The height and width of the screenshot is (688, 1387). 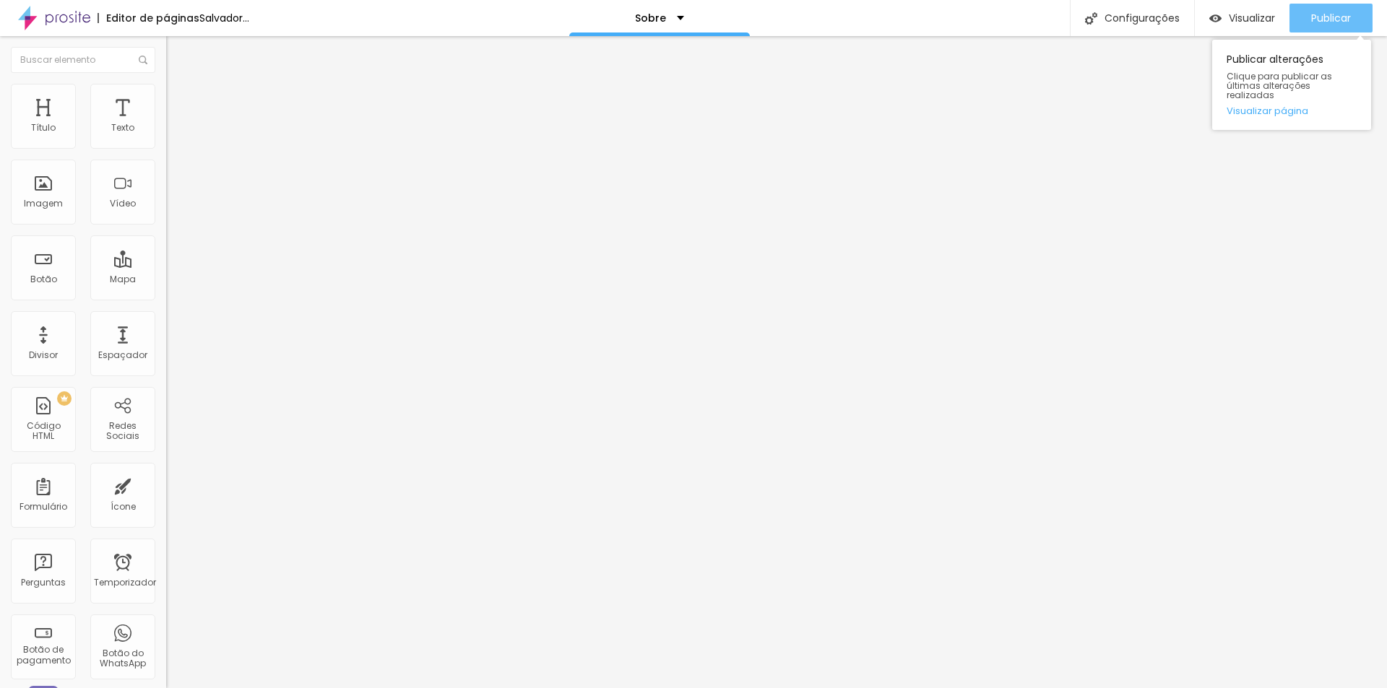 I want to click on font: Texto, so click(x=123, y=127).